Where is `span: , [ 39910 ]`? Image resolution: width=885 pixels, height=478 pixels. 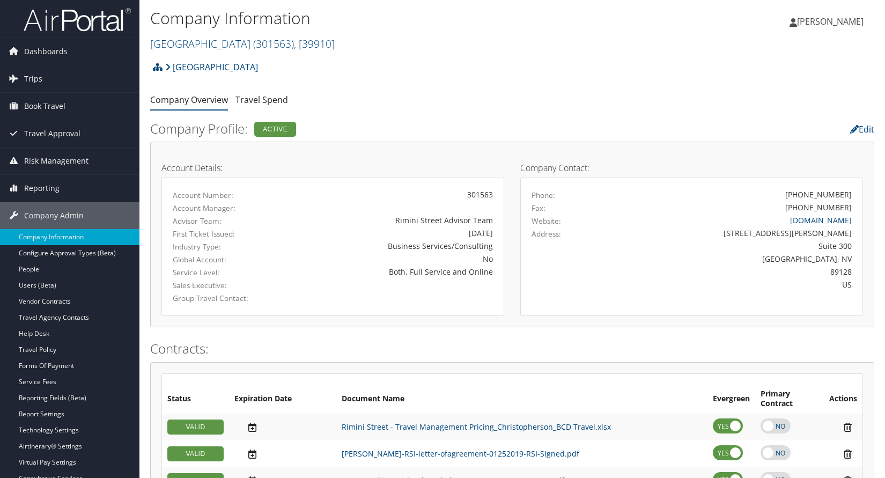
span: , [ 39910 ] is located at coordinates (314, 43).